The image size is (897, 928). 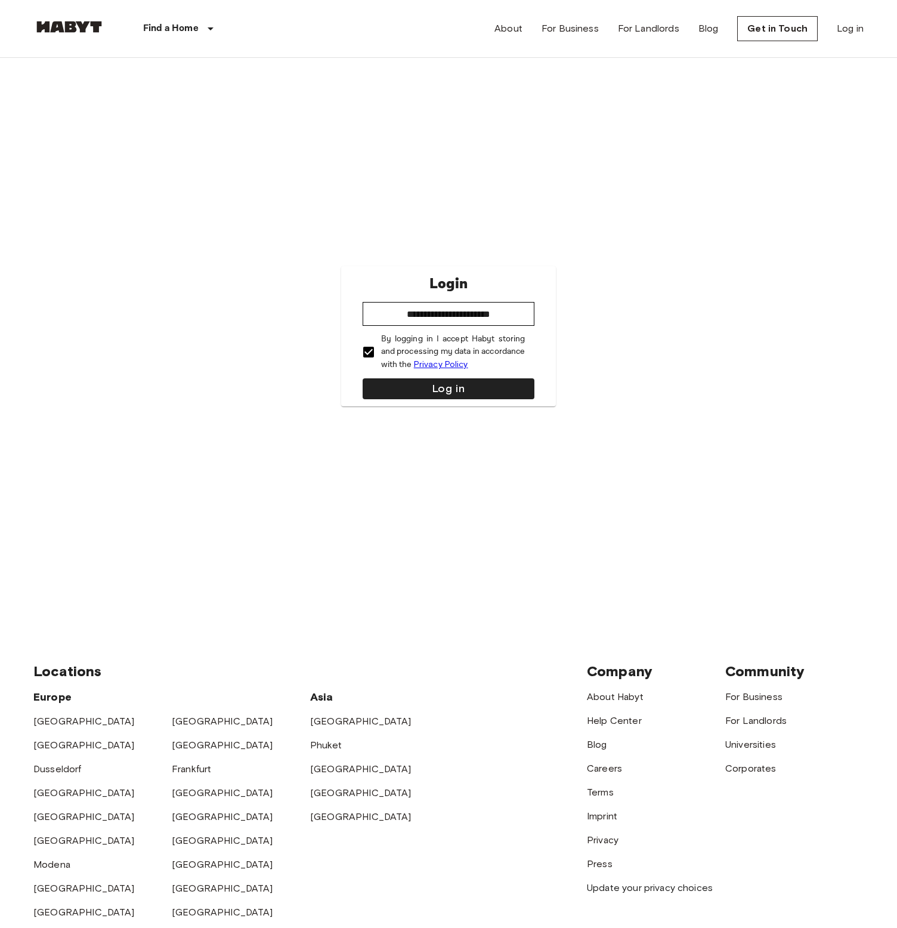 I want to click on span: Europe, so click(x=53, y=697).